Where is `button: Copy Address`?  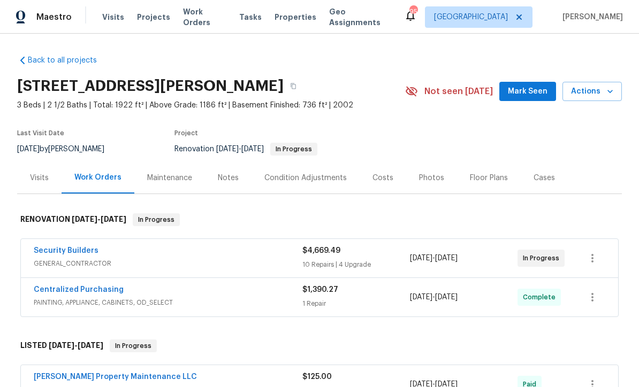 button: Copy Address is located at coordinates (293, 86).